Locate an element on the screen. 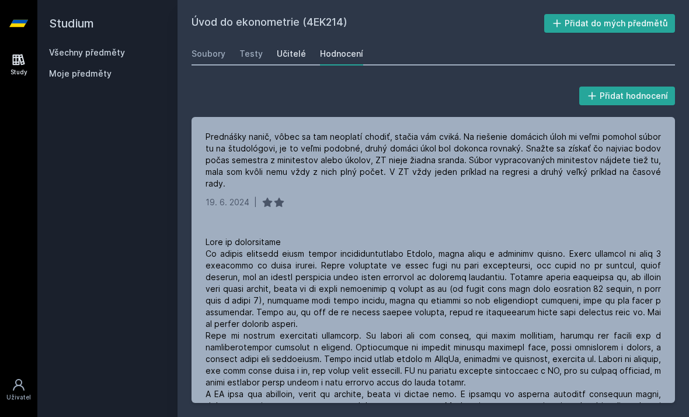  button: Přidat do mých předmětů is located at coordinates (610, 23).